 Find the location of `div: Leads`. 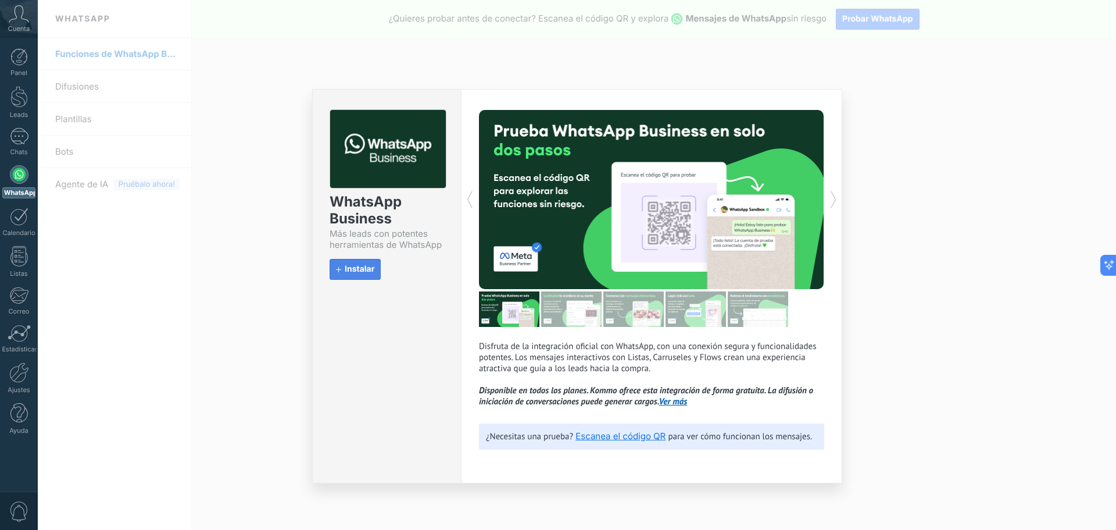

div: Leads is located at coordinates (19, 115).